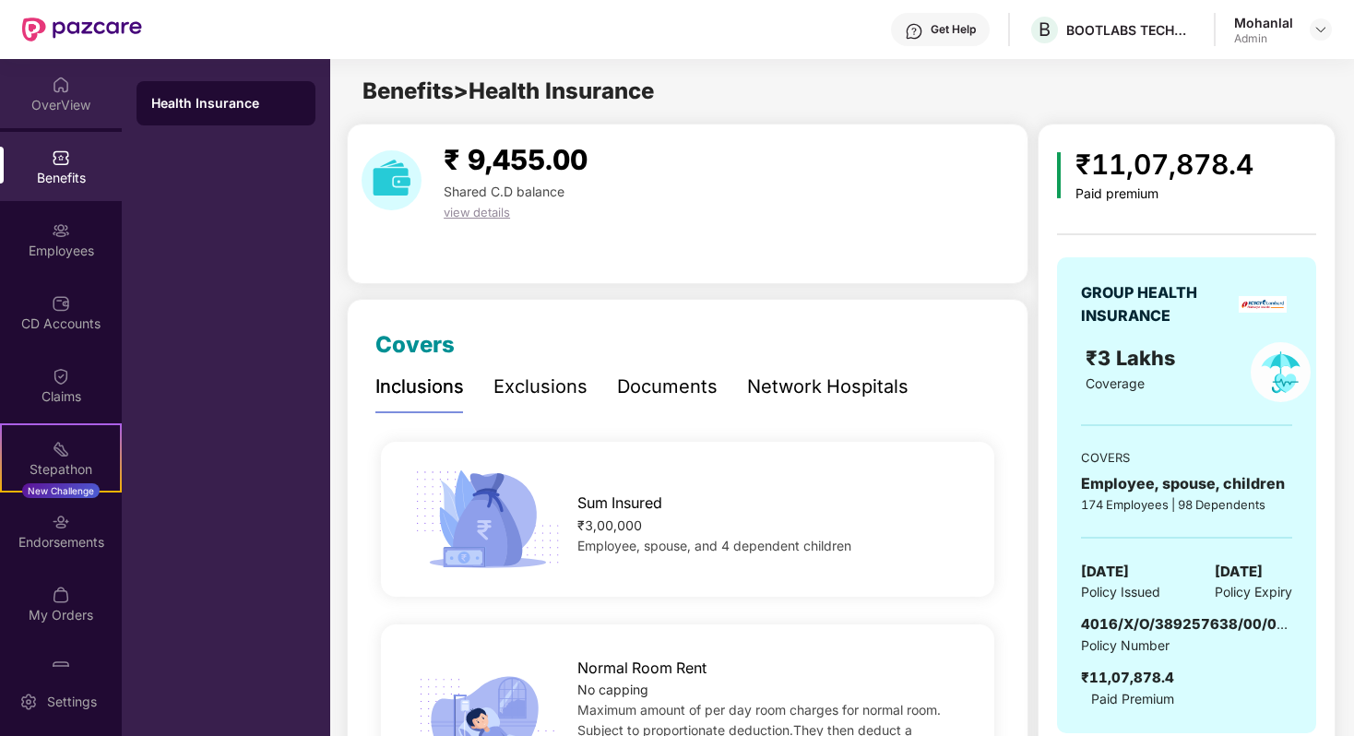 This screenshot has width=1354, height=736. Describe the element at coordinates (1186, 505) in the screenshot. I see `div: 174 Employees | 98 Dependents` at that location.